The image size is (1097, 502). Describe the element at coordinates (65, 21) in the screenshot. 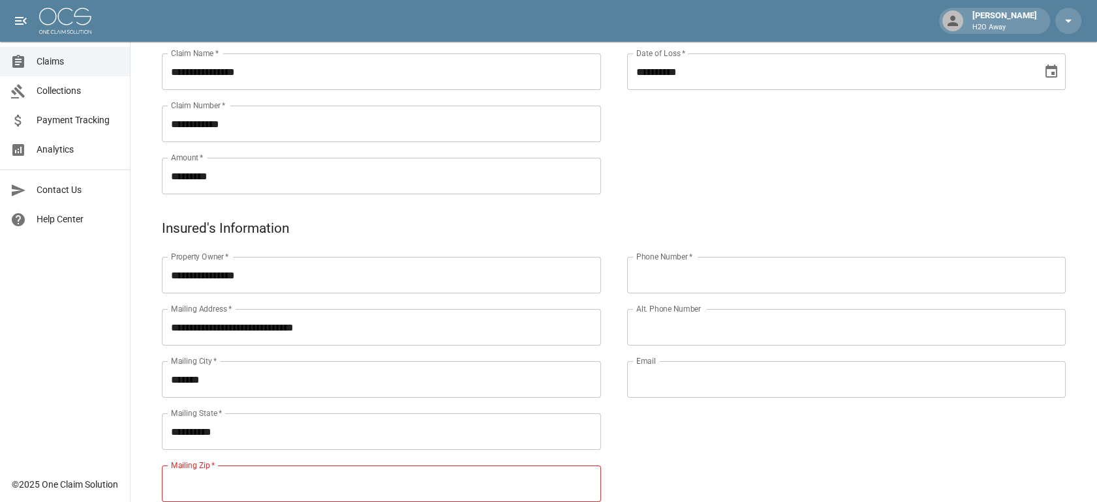

I see `img: ocs-logo-white-transparent.png` at that location.